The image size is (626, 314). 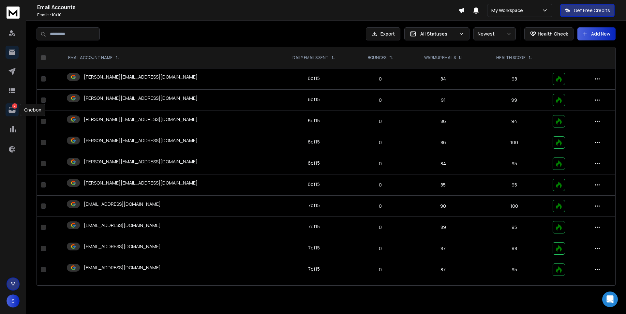 What do you see at coordinates (495, 34) in the screenshot?
I see `button: Newest` at bounding box center [495, 34].